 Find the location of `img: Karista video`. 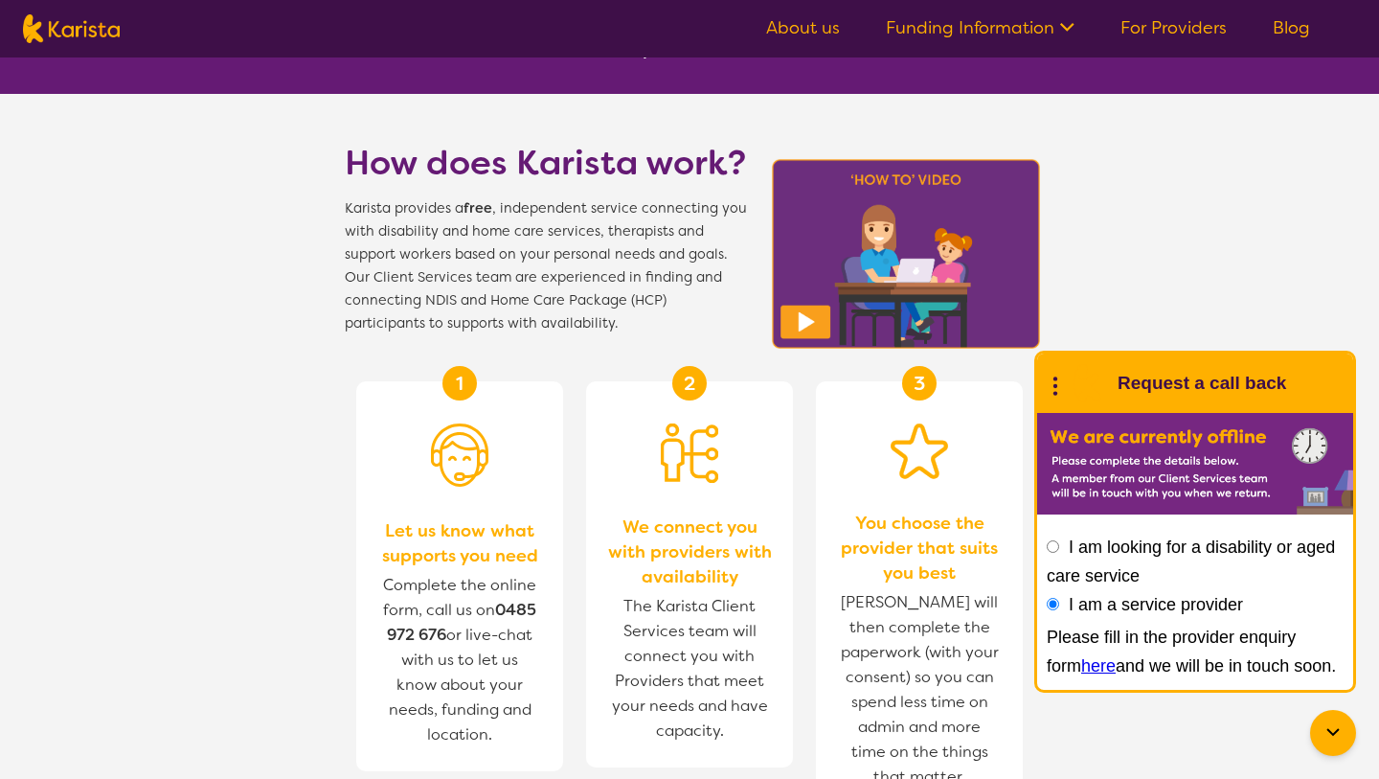

img: Karista video is located at coordinates (906, 254).